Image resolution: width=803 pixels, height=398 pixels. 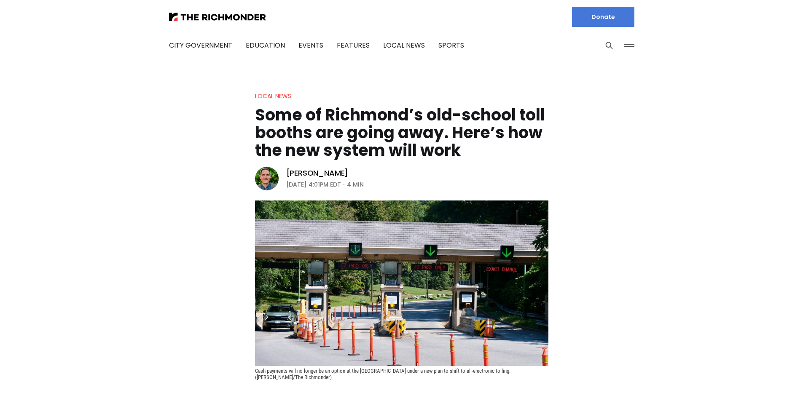 What do you see at coordinates (451, 45) in the screenshot?
I see `a: Sports` at bounding box center [451, 45].